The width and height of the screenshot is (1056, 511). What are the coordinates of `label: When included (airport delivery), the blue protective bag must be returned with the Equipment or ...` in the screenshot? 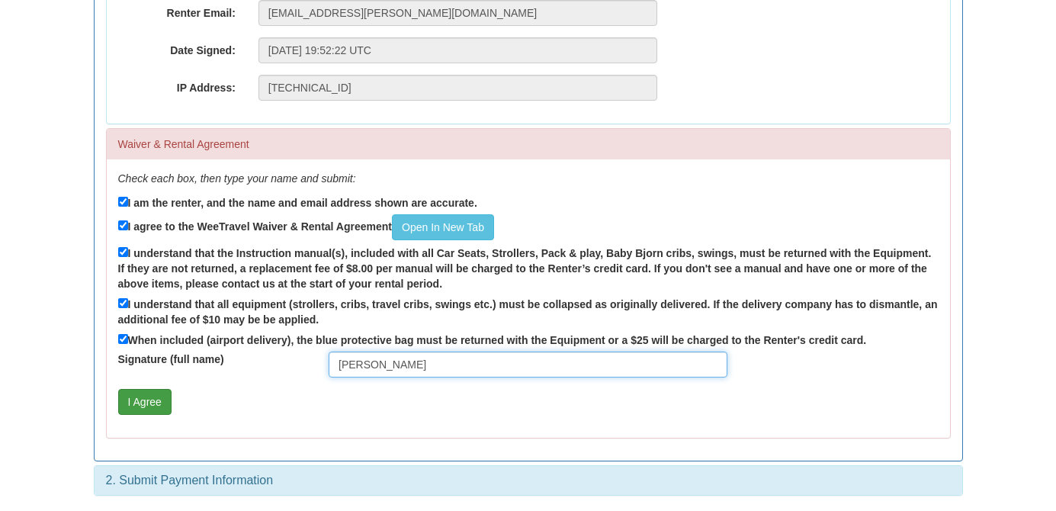 It's located at (492, 339).